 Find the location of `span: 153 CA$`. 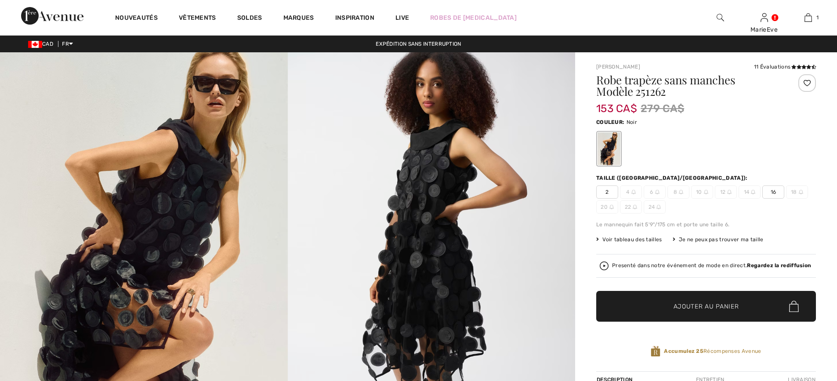

span: 153 CA$ is located at coordinates (617, 104).